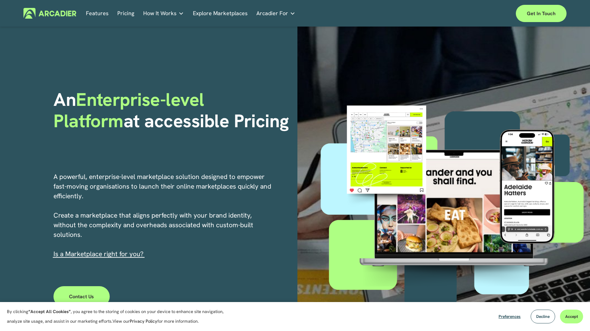 This screenshot has height=331, width=590. Describe the element at coordinates (509, 316) in the screenshot. I see `span: Preferences` at that location.